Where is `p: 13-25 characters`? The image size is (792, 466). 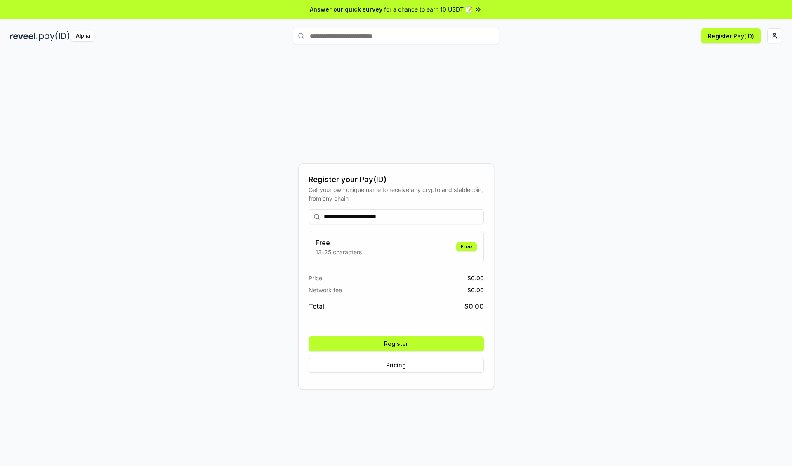
p: 13-25 characters is located at coordinates (339, 252).